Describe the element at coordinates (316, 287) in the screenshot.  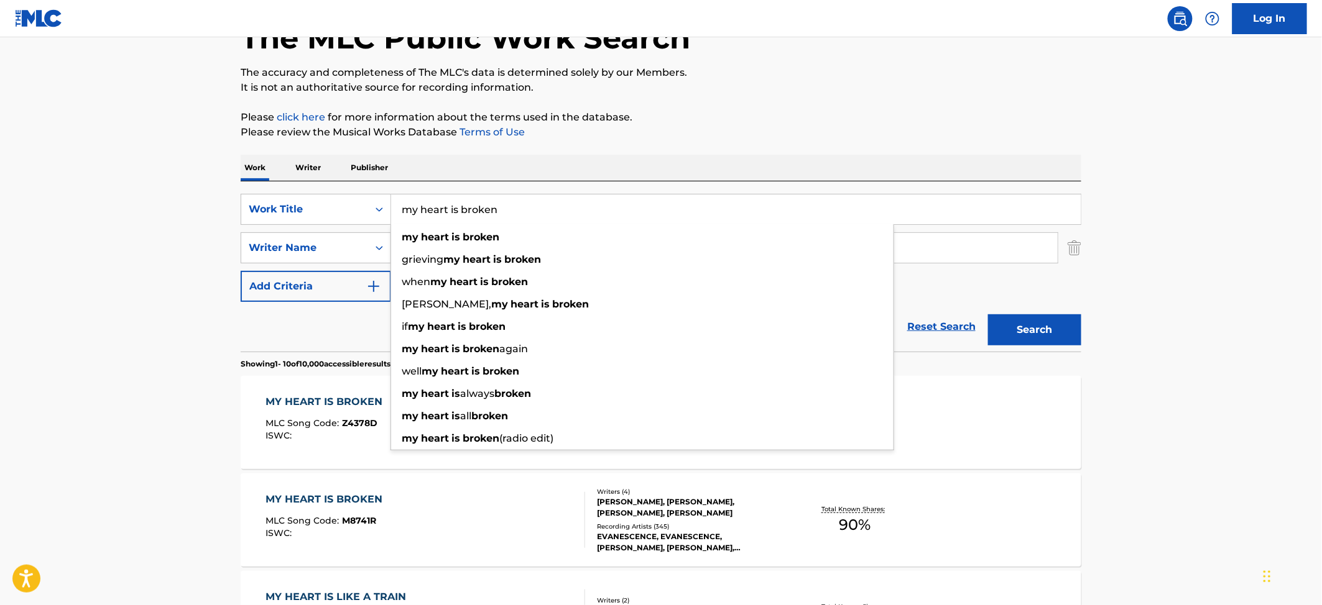
I see `button: Add Criteria` at that location.